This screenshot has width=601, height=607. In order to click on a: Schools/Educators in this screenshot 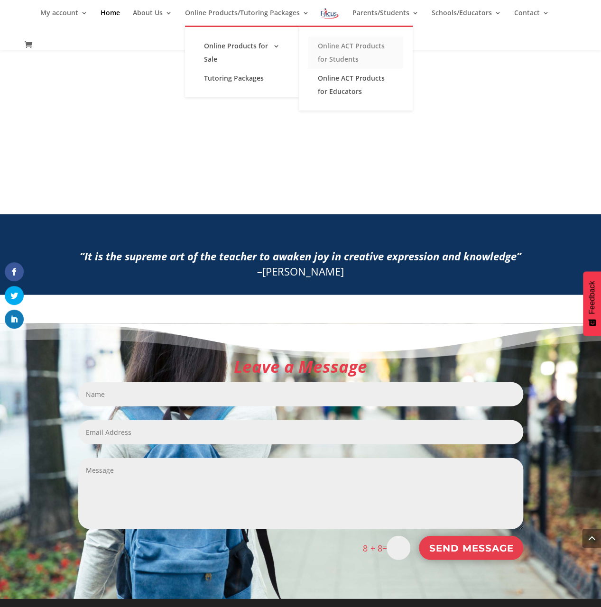, I will do `click(466, 18)`.